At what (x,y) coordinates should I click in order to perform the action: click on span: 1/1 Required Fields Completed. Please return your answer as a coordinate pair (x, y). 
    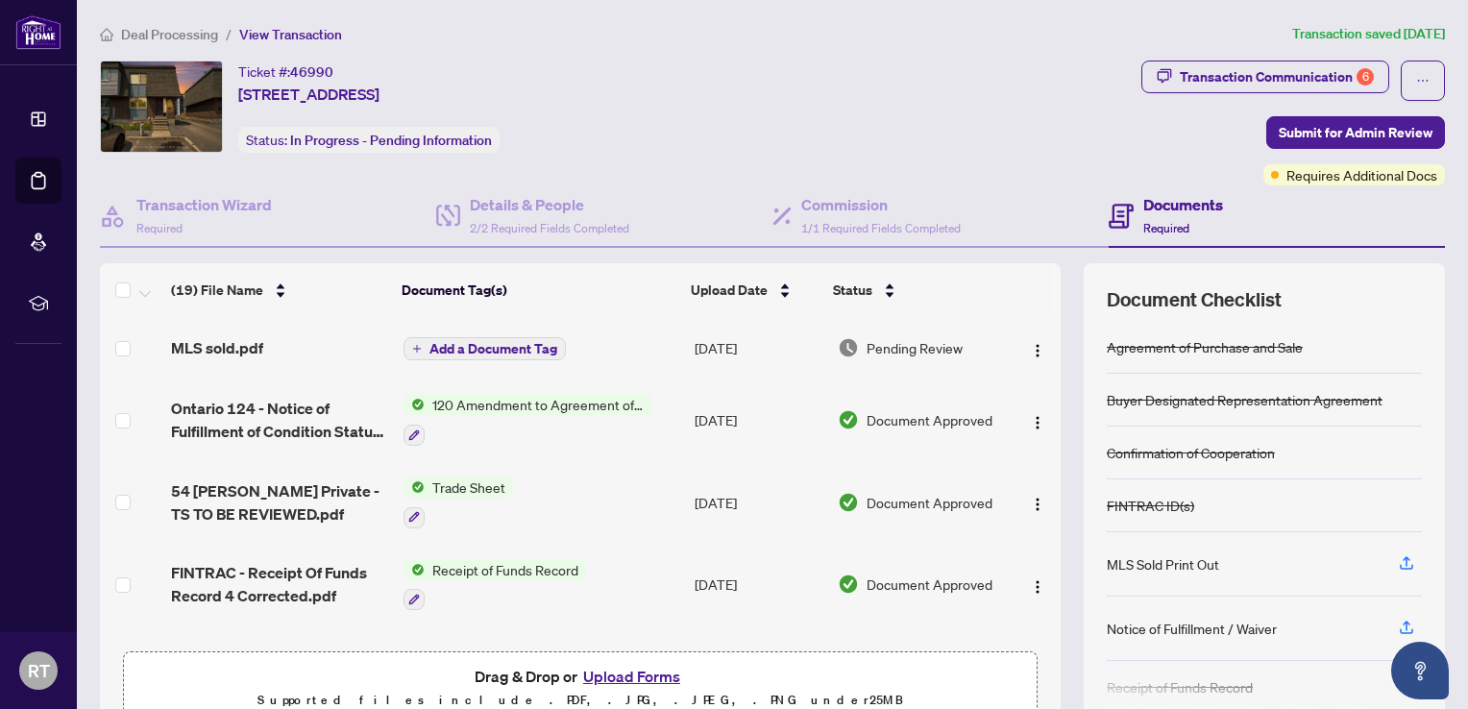
    Looking at the image, I should click on (881, 228).